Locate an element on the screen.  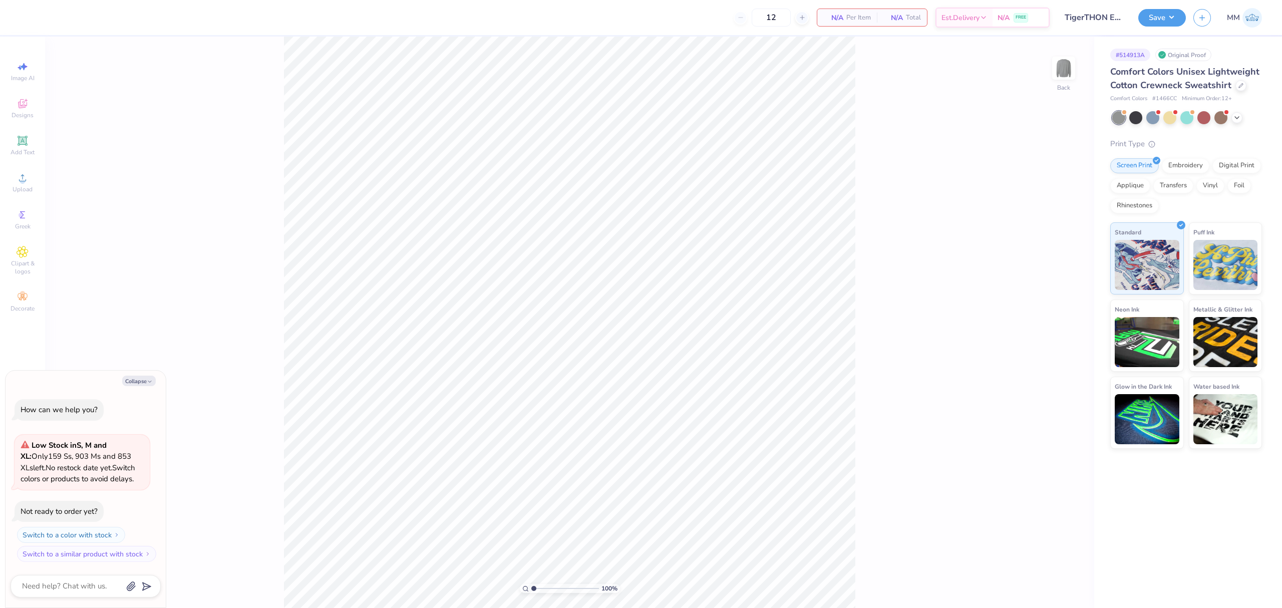
img: Switch to a color with stock is located at coordinates (117, 535).